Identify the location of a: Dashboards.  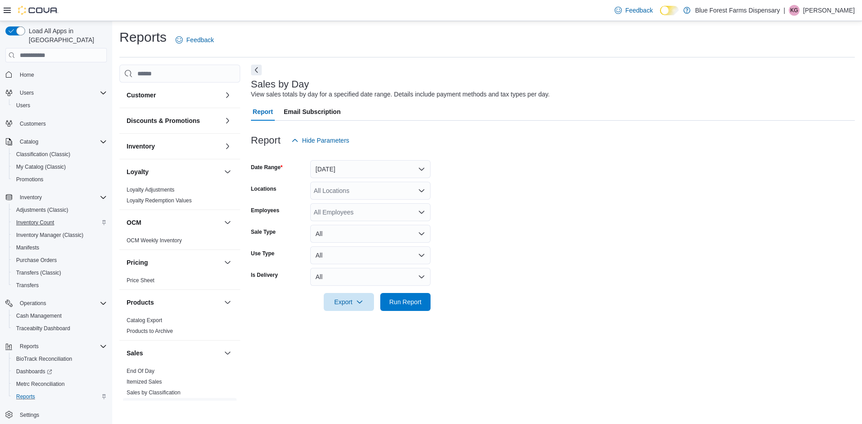
(60, 372).